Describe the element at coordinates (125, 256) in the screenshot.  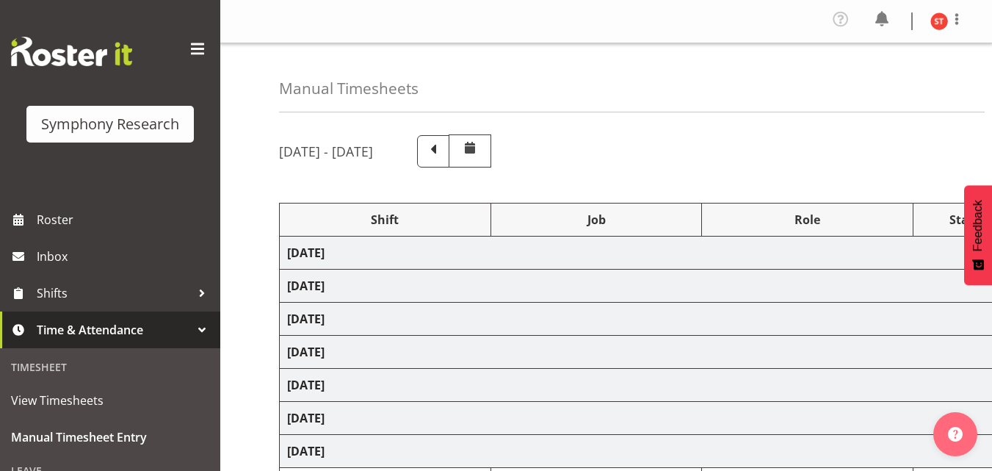
I see `span: Inbox` at that location.